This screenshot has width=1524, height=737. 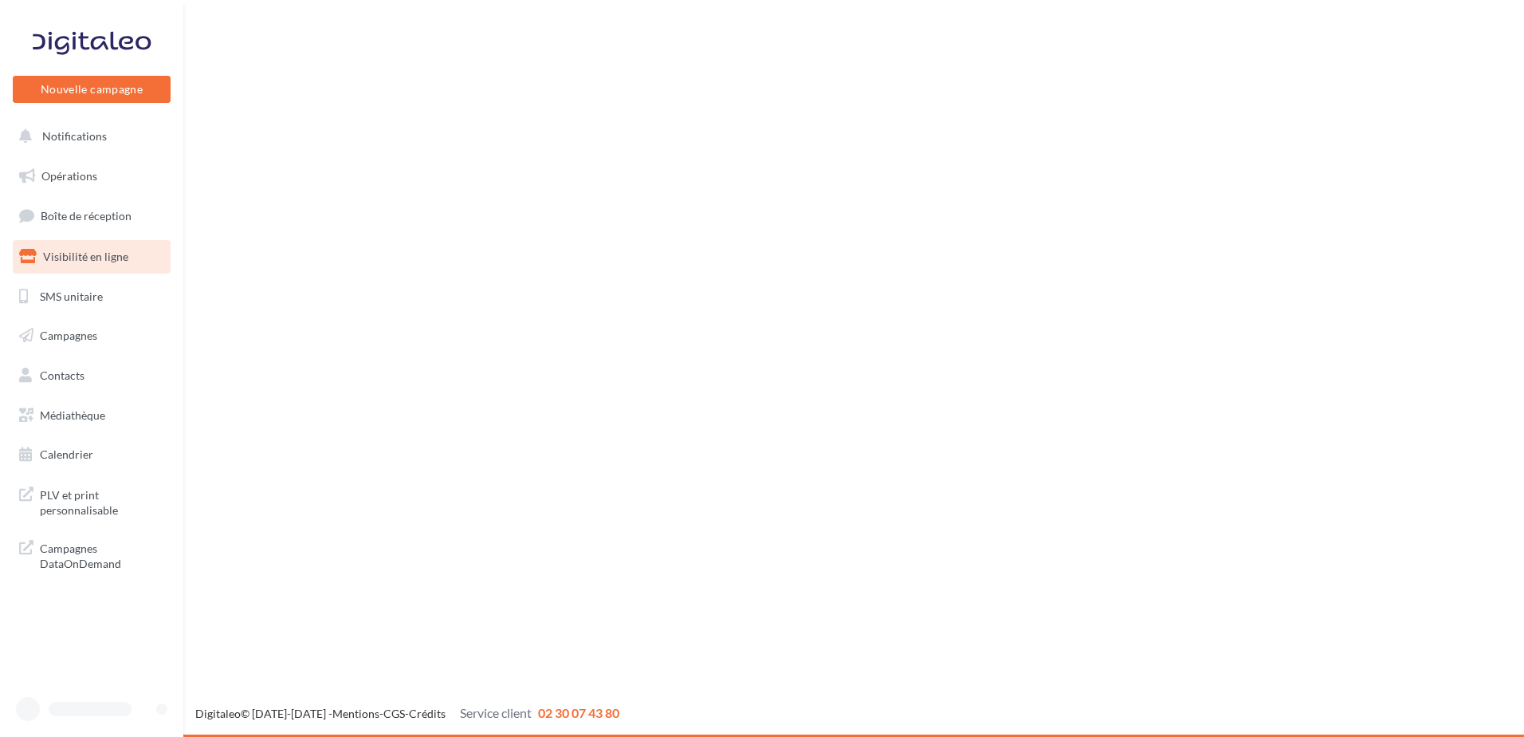 What do you see at coordinates (92, 375) in the screenshot?
I see `a: Contacts` at bounding box center [92, 375].